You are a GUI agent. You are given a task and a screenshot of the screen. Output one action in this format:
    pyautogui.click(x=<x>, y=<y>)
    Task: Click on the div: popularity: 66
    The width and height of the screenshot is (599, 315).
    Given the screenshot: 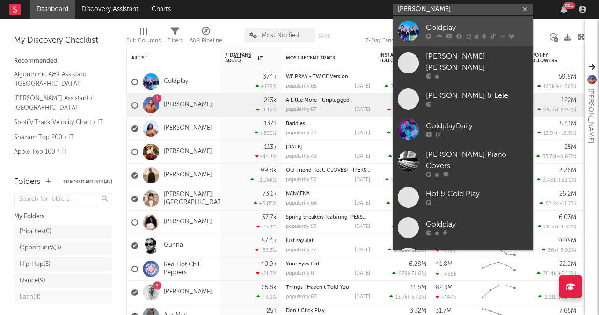 What is the action you would take?
    pyautogui.click(x=301, y=203)
    